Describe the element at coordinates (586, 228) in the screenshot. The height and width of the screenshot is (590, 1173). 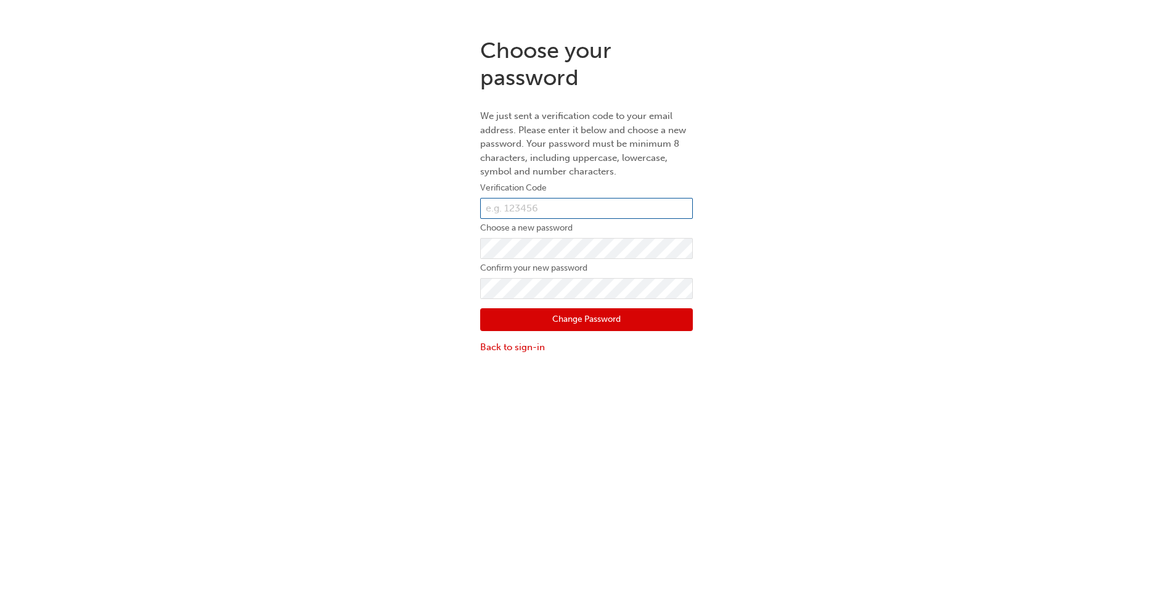
I see `label: Choose a new password` at that location.